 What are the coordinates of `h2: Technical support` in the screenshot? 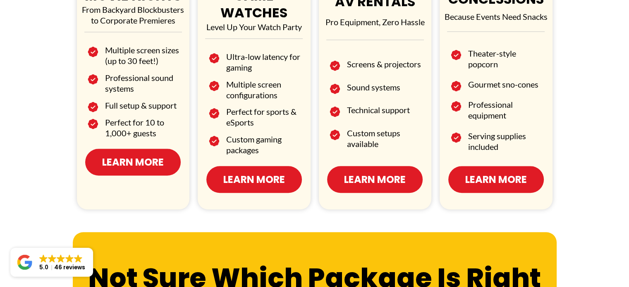 It's located at (385, 110).